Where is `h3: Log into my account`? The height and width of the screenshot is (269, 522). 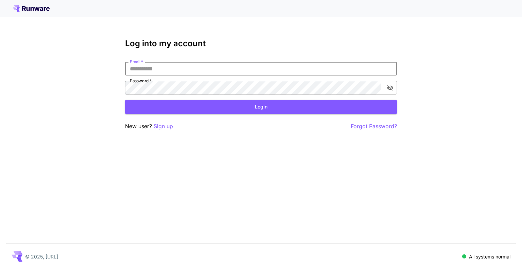 h3: Log into my account is located at coordinates (261, 44).